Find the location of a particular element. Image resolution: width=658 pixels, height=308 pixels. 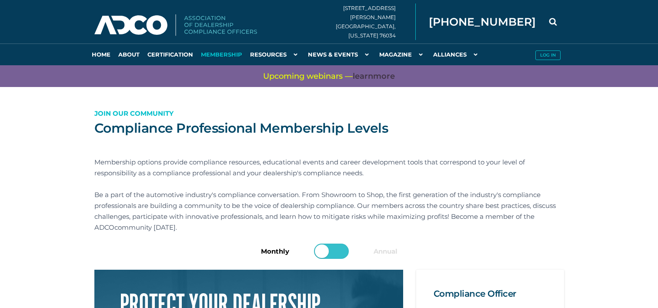

label: Annual is located at coordinates (386, 251).